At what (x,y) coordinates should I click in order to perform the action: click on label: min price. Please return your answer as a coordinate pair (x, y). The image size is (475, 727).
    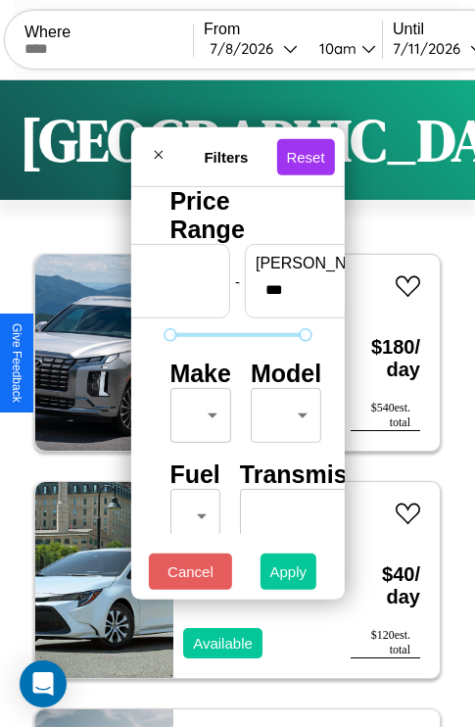
    Looking at the image, I should click on (136, 263).